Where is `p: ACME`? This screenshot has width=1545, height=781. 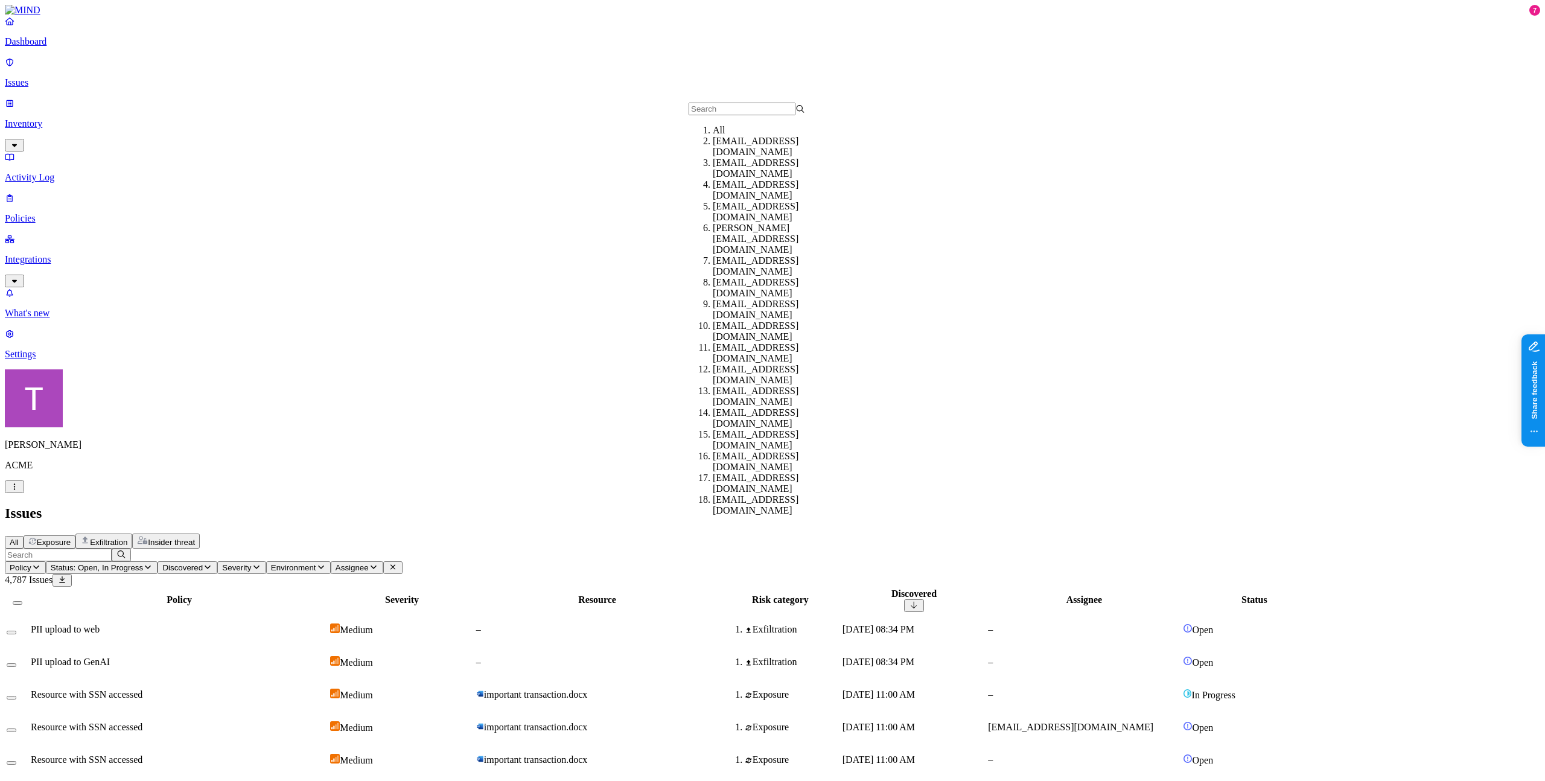 p: ACME is located at coordinates (773, 465).